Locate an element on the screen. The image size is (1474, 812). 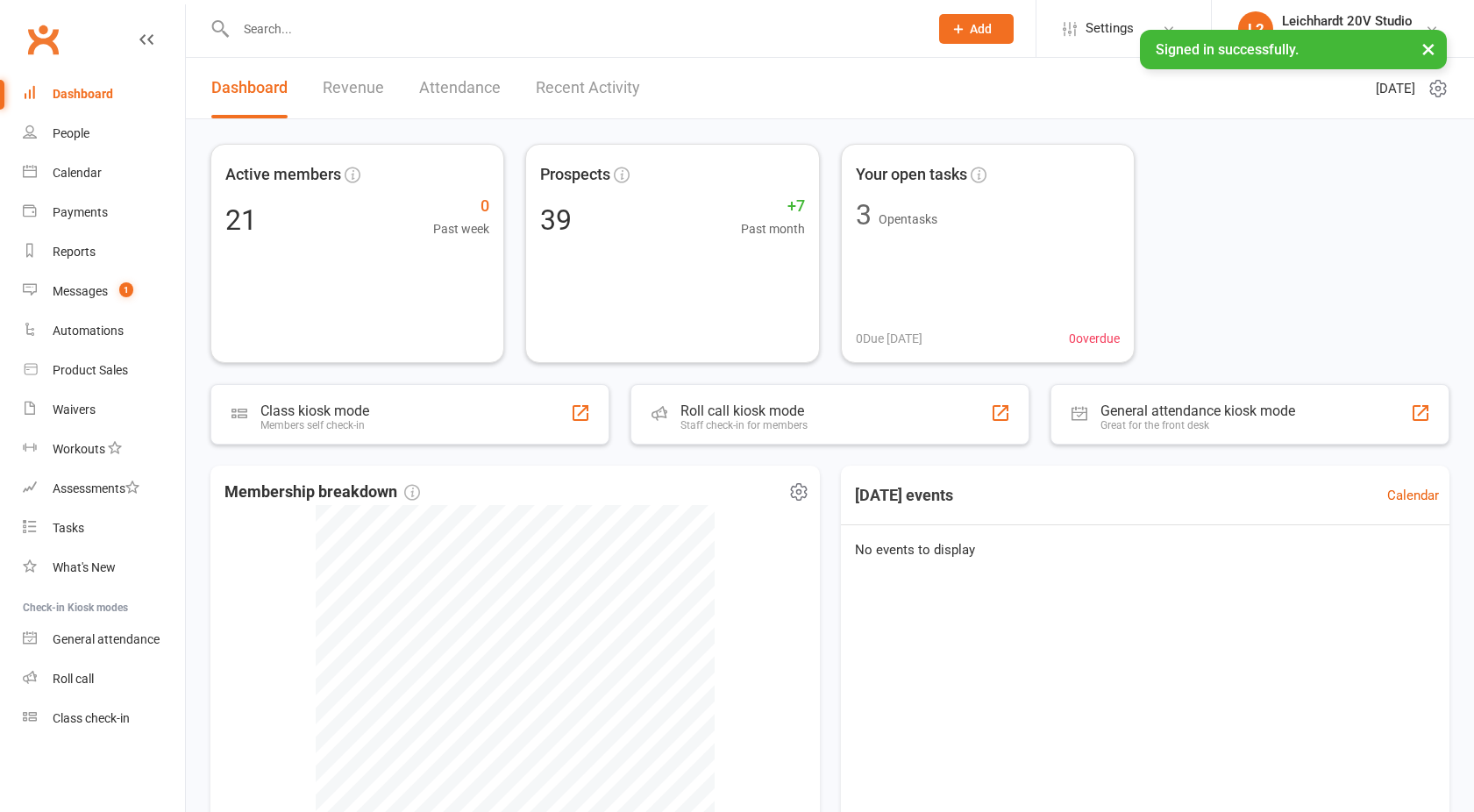
span: Your open tasks is located at coordinates (911, 174).